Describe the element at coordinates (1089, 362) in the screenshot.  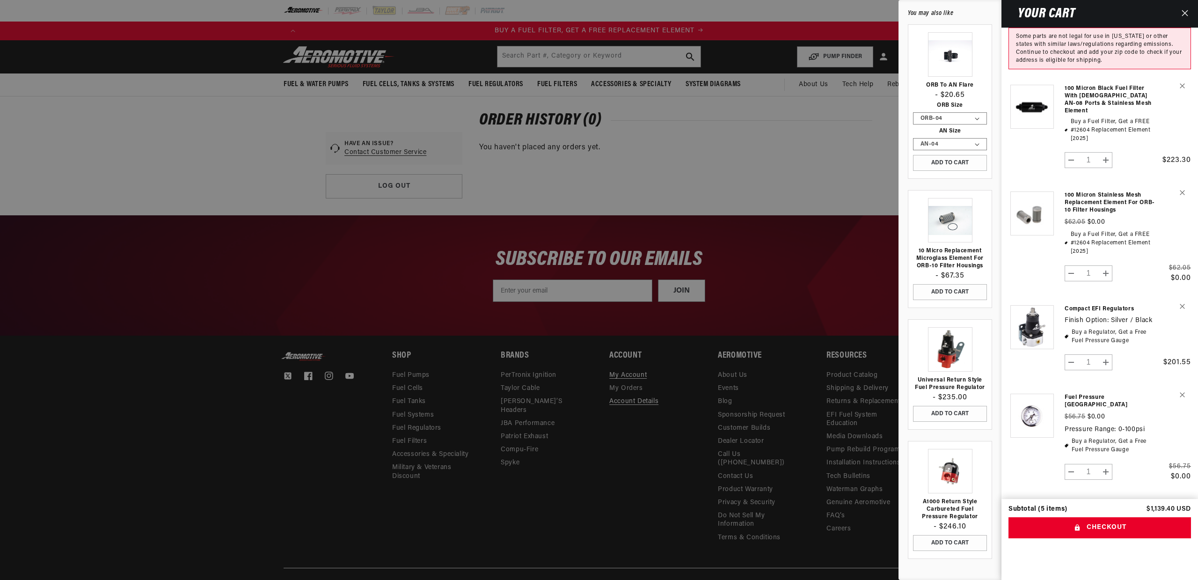
I see `input: Quantity for Compact EFI Regulators` at that location.